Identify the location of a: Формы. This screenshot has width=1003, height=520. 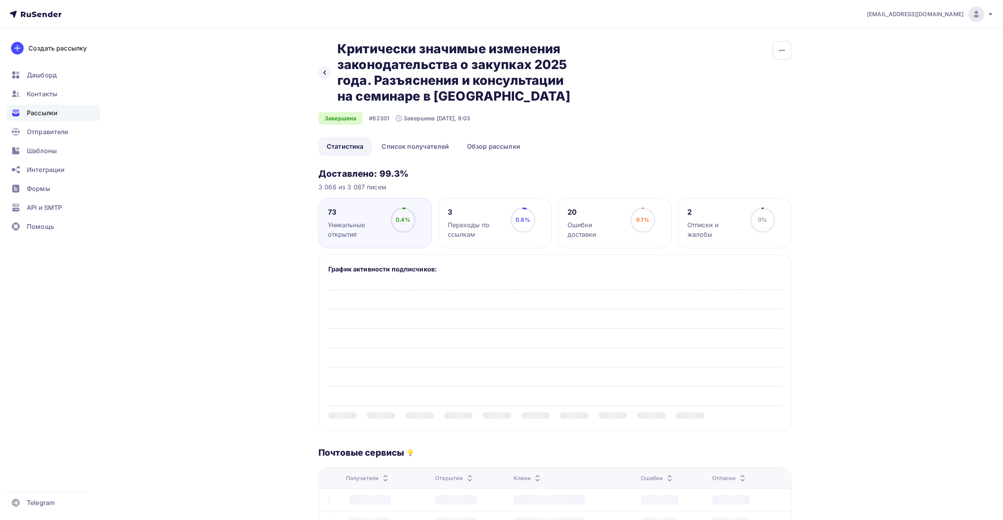
(53, 188).